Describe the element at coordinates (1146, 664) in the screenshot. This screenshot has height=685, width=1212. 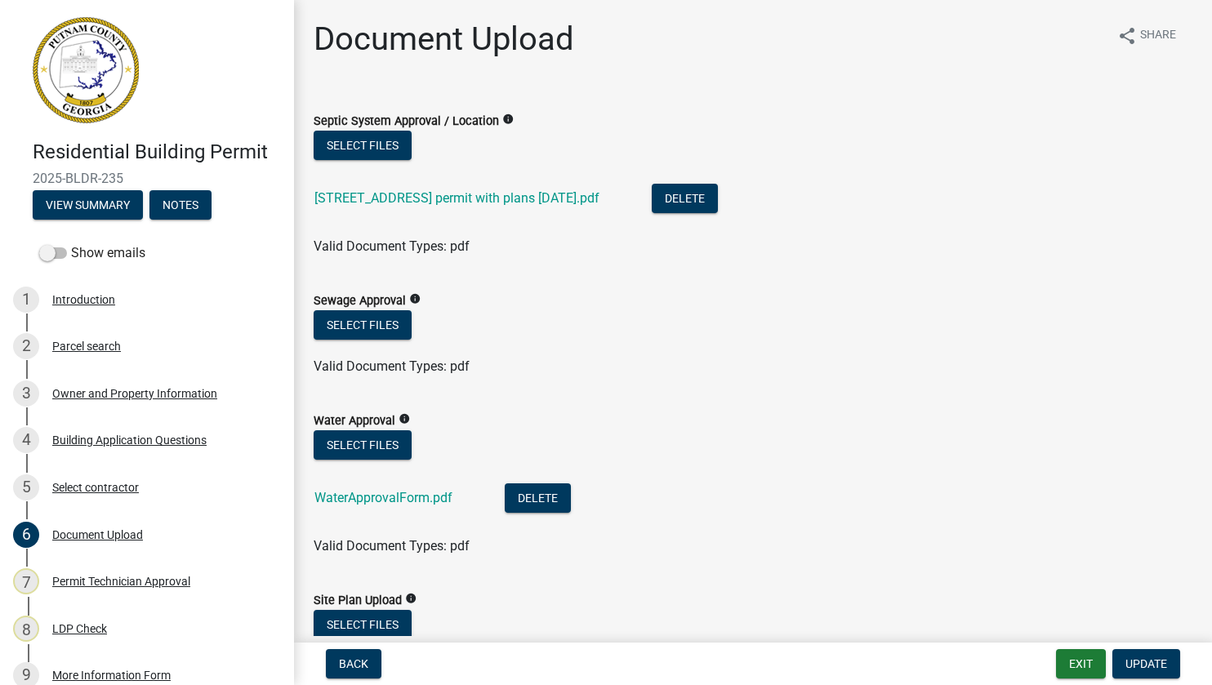
I see `span: Update` at that location.